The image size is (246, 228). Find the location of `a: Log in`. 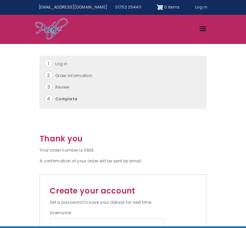

a: Log in is located at coordinates (201, 7).